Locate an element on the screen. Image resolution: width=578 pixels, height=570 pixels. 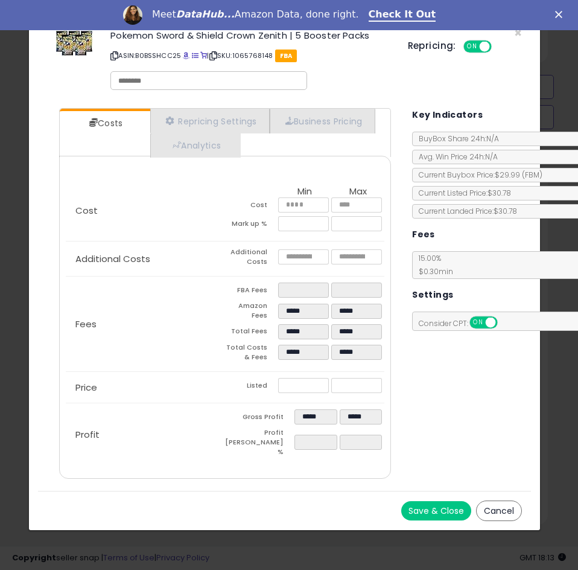
td: Amazon Fees is located at coordinates (252, 312).